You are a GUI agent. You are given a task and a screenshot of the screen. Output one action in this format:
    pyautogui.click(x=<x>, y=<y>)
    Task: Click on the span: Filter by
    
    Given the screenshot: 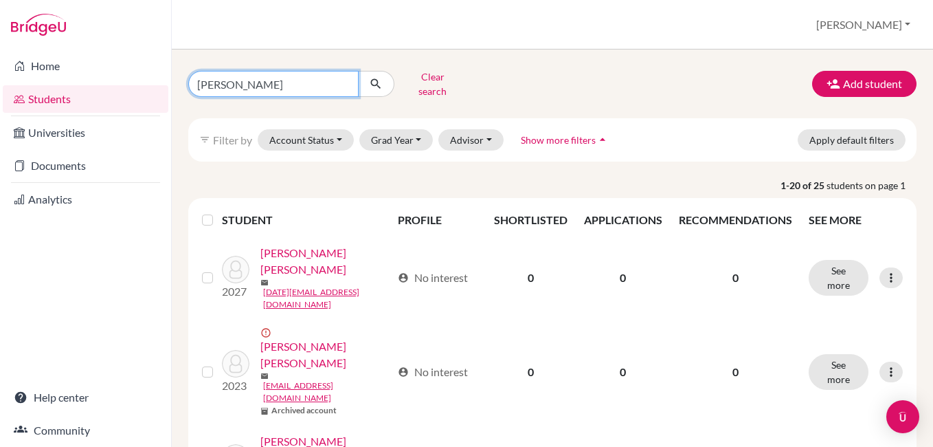 What is the action you would take?
    pyautogui.click(x=232, y=139)
    